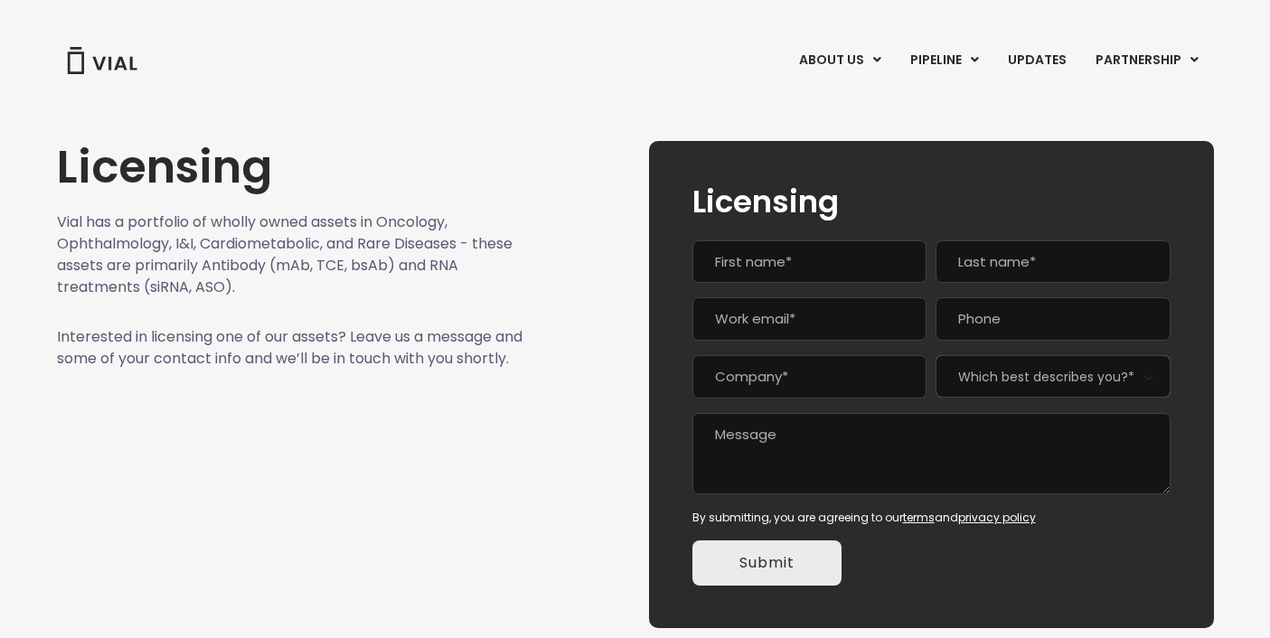 The image size is (1270, 638). Describe the element at coordinates (931, 202) in the screenshot. I see `h2: Licensing` at that location.